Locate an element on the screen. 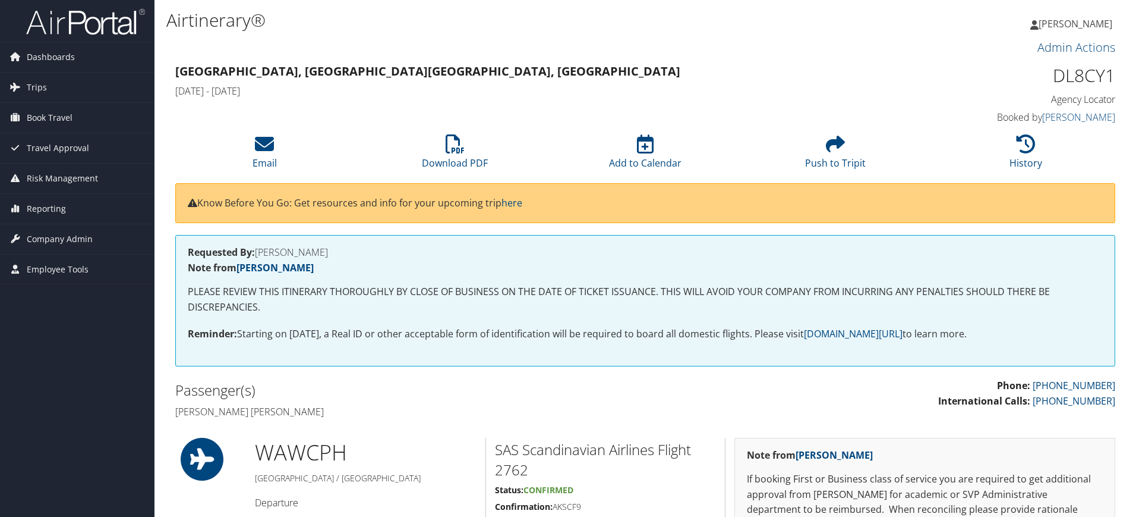 This screenshot has width=1136, height=517. h4: Agency Locator is located at coordinates (1005, 99).